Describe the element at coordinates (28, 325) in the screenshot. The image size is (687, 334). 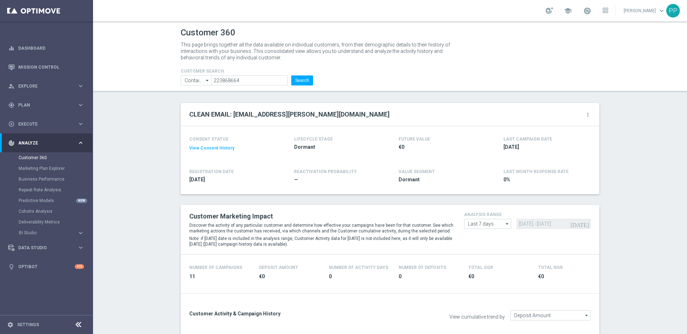
I see `a: Settings` at that location.